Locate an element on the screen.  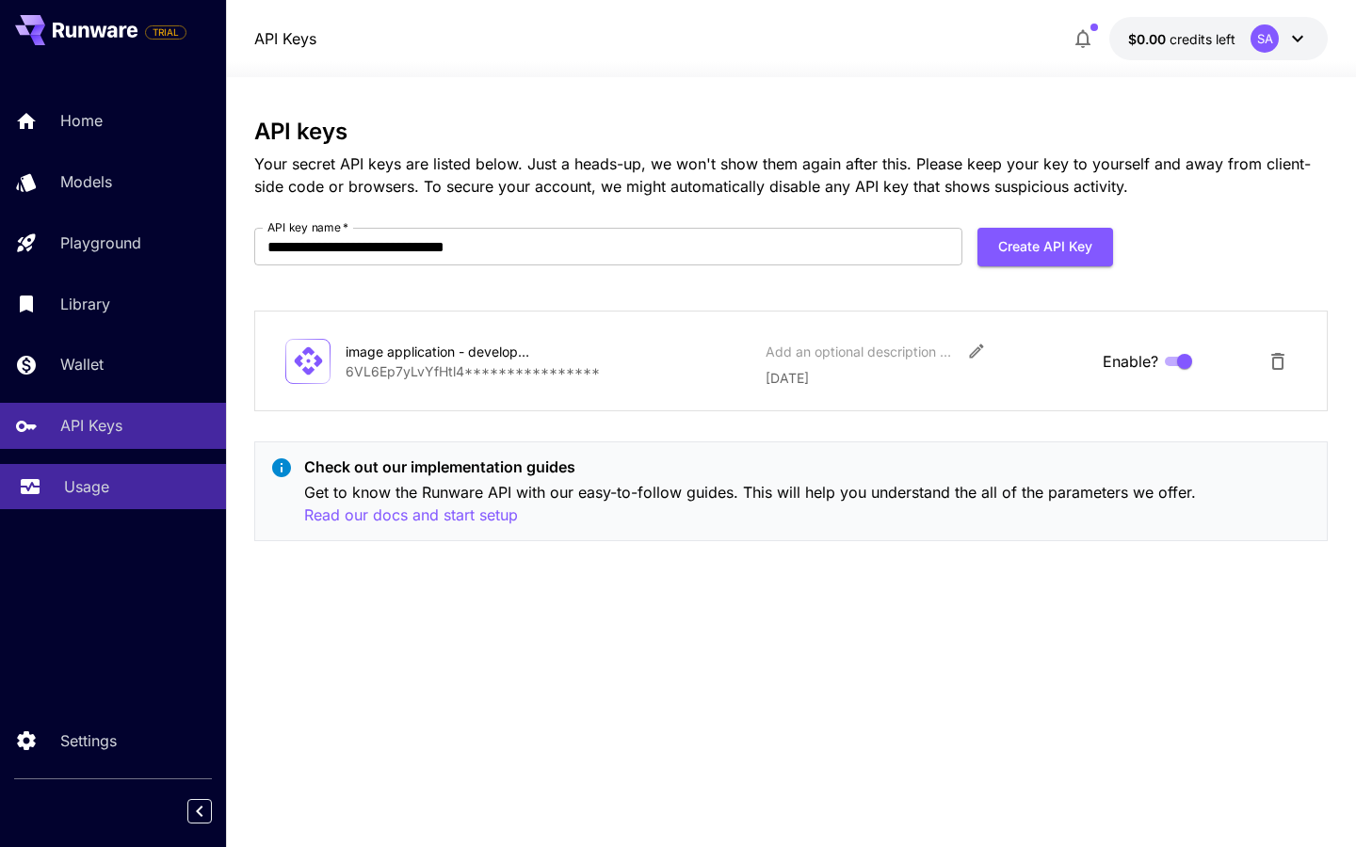
p: Check out our implementation guides is located at coordinates (808, 467).